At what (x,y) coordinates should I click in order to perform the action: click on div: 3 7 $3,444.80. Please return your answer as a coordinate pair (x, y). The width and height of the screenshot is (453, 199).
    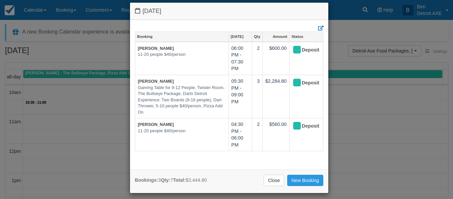
    Looking at the image, I should click on (171, 180).